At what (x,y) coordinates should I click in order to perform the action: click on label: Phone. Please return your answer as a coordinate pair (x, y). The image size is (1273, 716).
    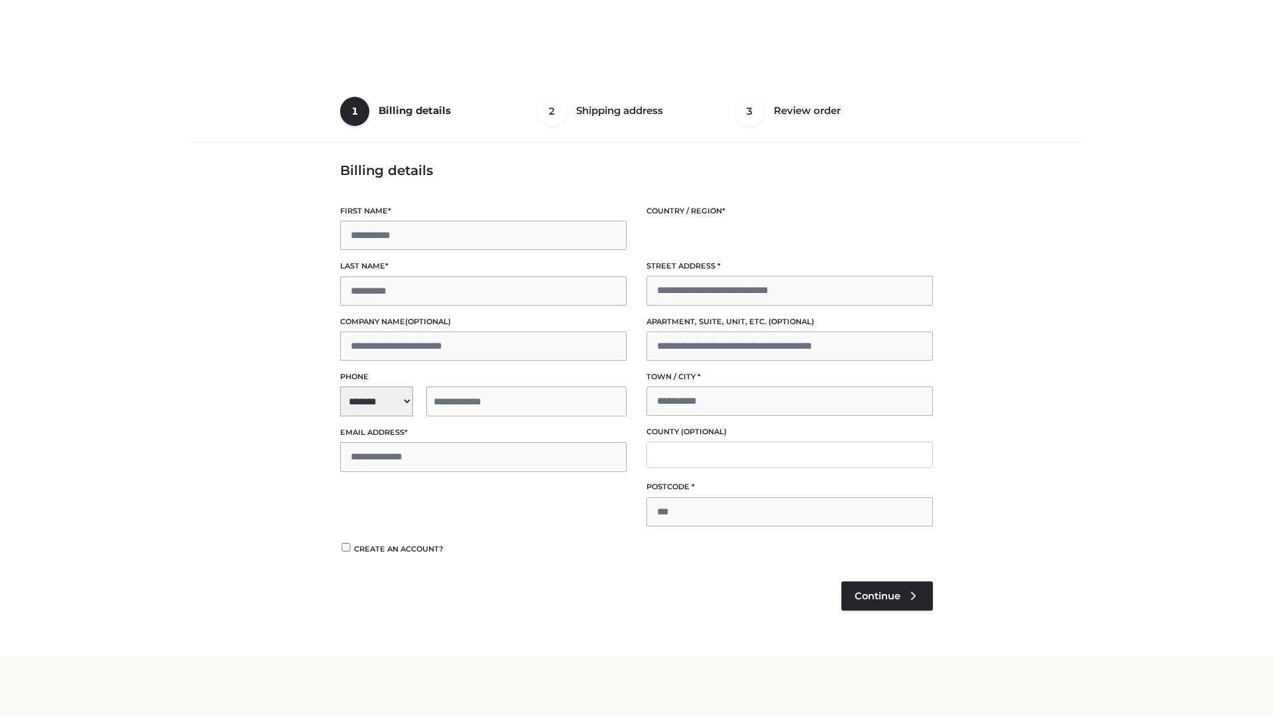
    Looking at the image, I should click on (483, 377).